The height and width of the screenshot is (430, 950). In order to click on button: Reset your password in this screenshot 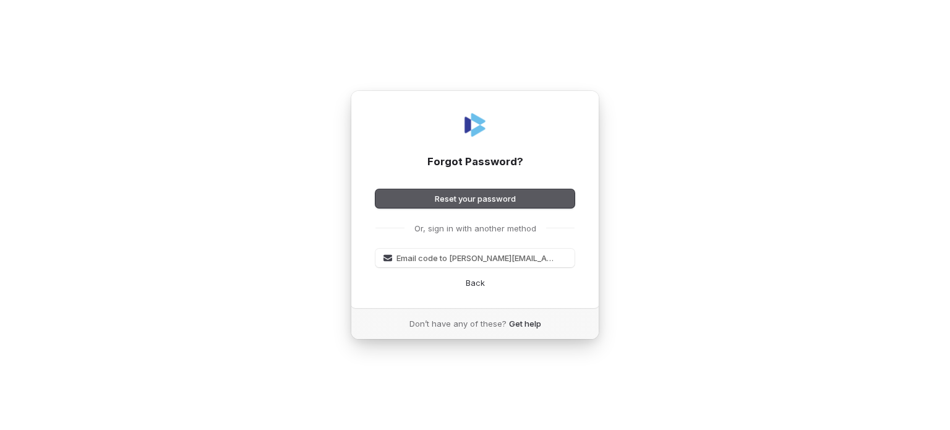, I will do `click(475, 199)`.